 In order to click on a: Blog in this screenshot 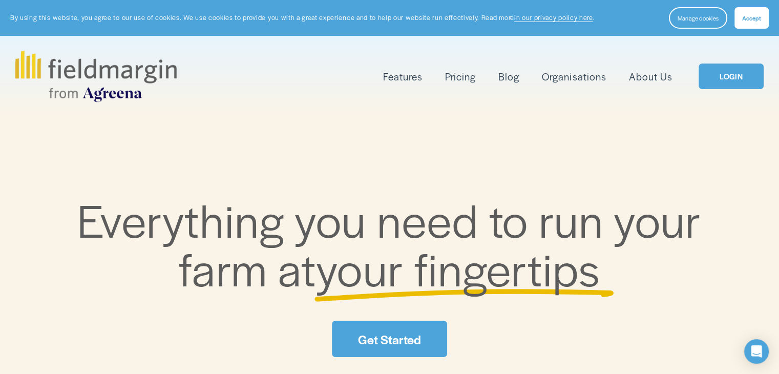, I will do `click(508, 76)`.